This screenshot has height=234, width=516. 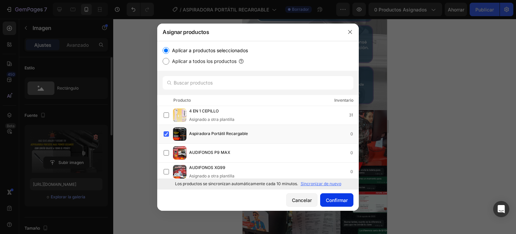 What do you see at coordinates (218, 133) in the screenshot?
I see `font: Aspiradora Portátil Recargable` at bounding box center [218, 133].